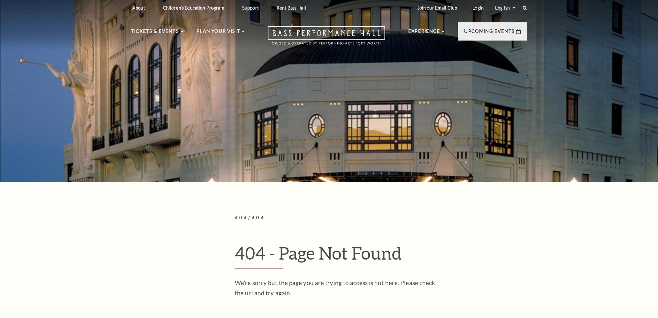 Image resolution: width=658 pixels, height=318 pixels. I want to click on p: Upcoming Events, so click(490, 33).